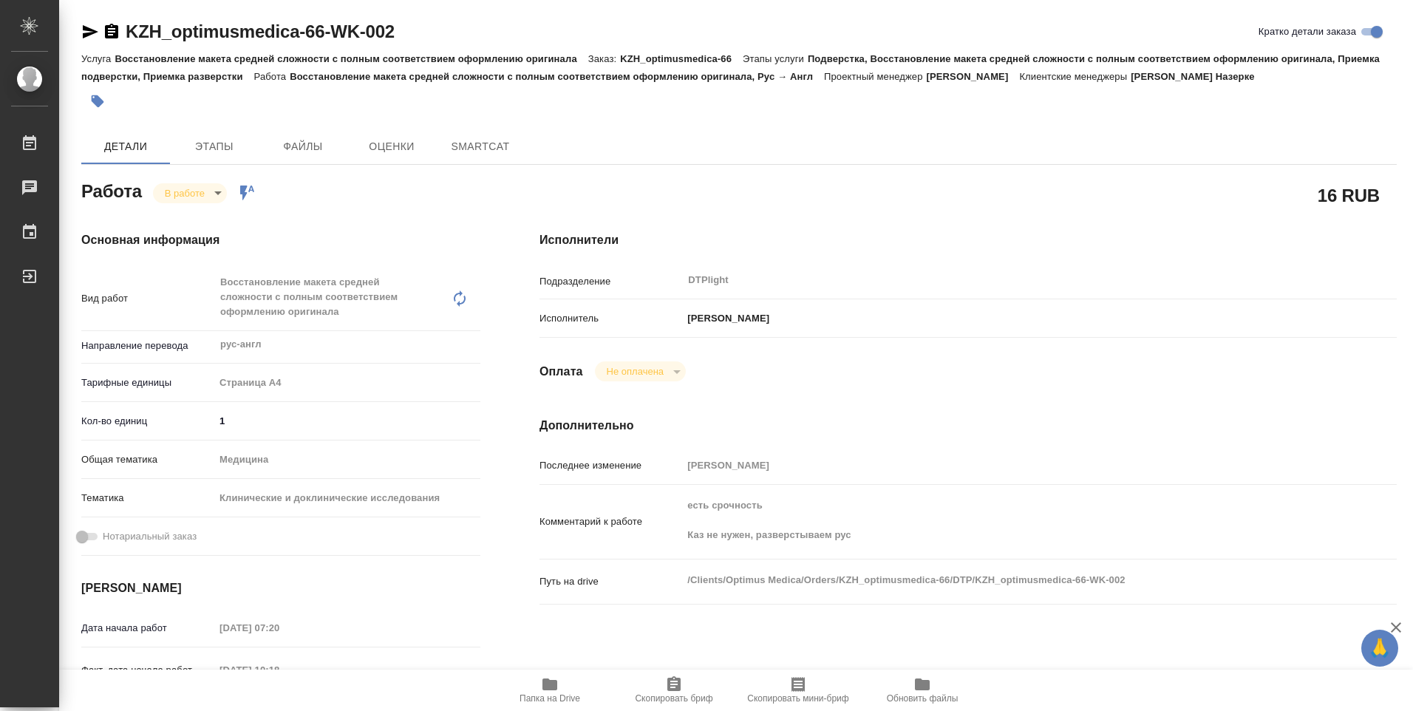 The height and width of the screenshot is (711, 1413). Describe the element at coordinates (604, 58) in the screenshot. I see `p: Заказ:` at that location.